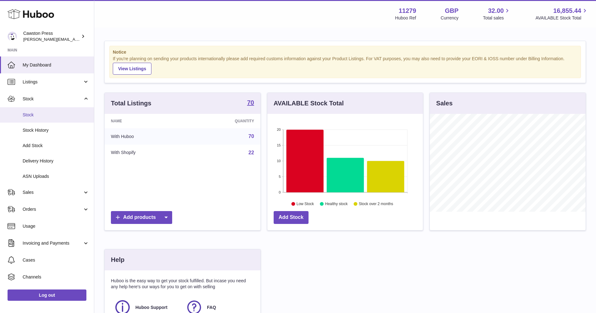  What do you see at coordinates (561, 14) in the screenshot?
I see `a: 16,855.44 AVAILABLE Stock Total` at bounding box center [561, 14].